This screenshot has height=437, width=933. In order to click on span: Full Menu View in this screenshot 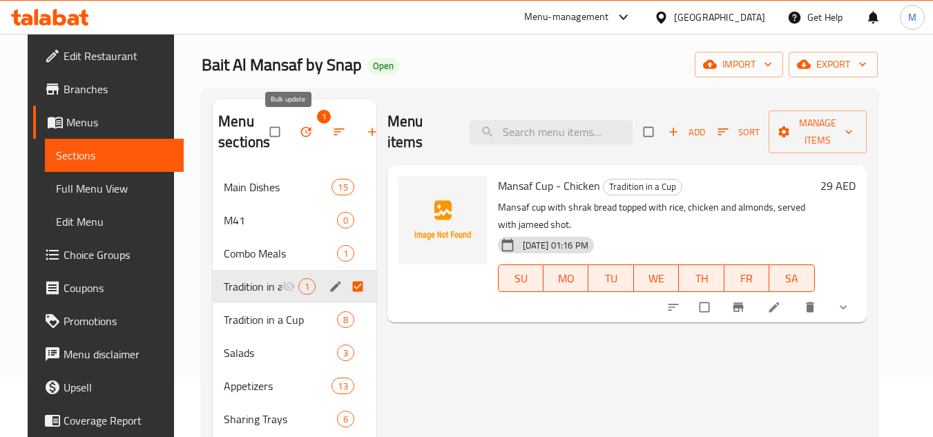, I will do `click(114, 188)`.